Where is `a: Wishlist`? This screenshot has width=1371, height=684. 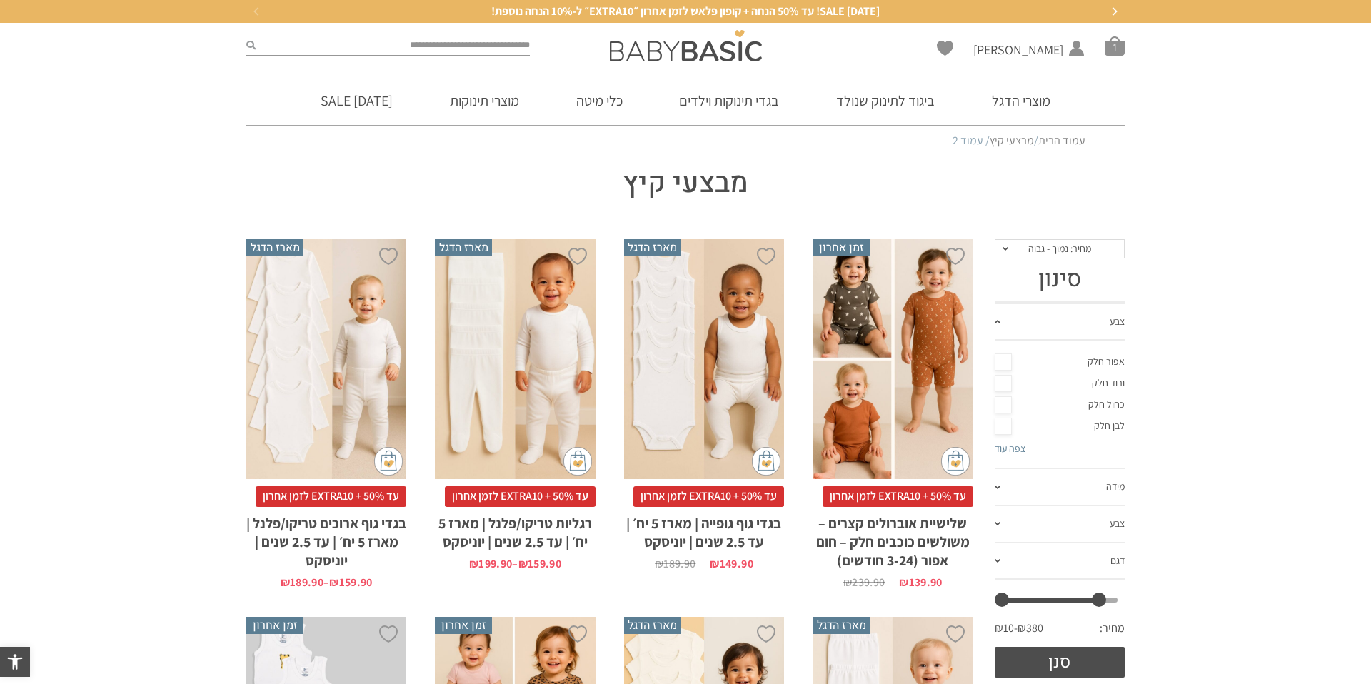 a: Wishlist is located at coordinates (945, 48).